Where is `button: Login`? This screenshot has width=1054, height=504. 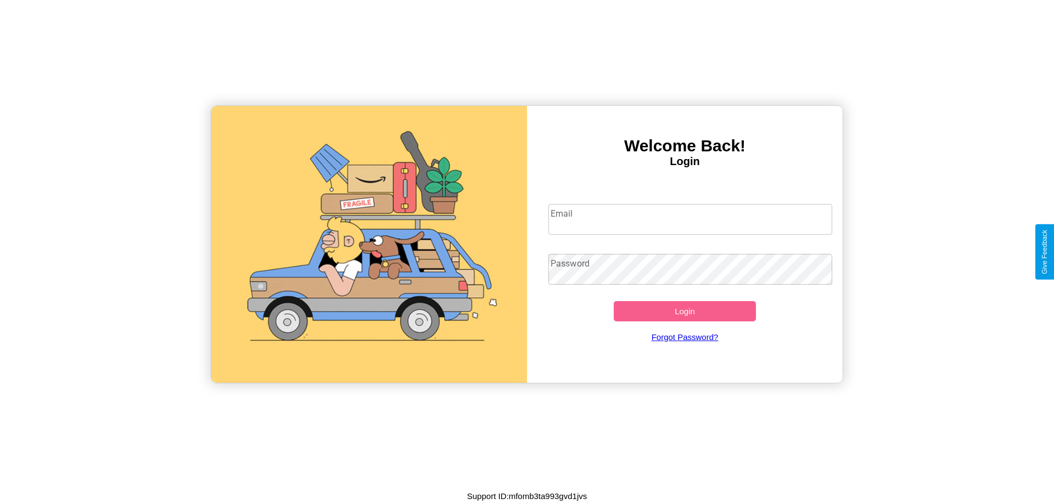
button: Login is located at coordinates (684, 311).